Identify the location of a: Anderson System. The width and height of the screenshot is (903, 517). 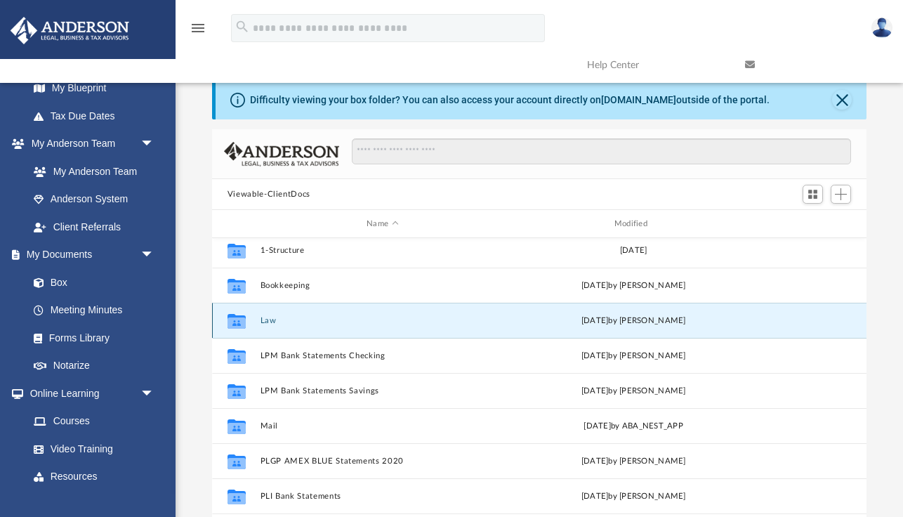
(94, 199).